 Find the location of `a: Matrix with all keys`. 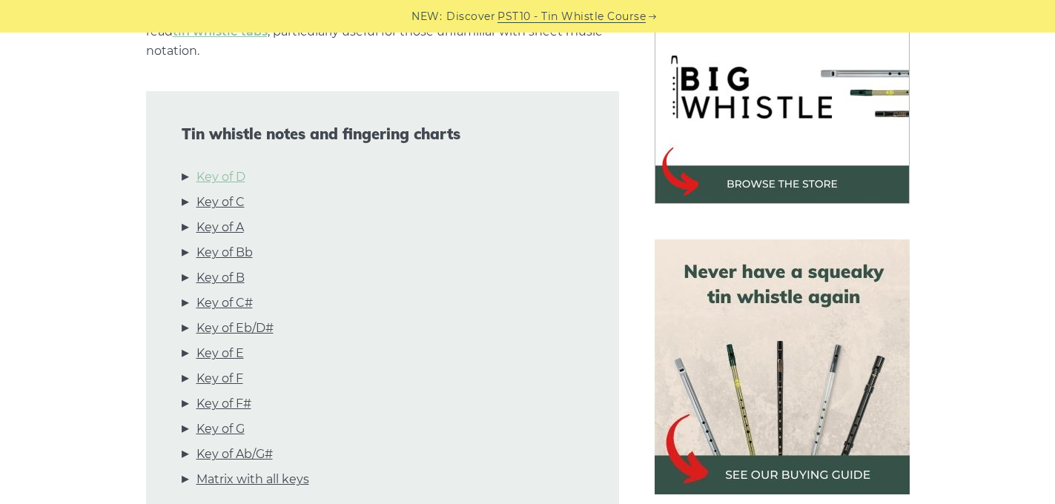

a: Matrix with all keys is located at coordinates (253, 480).